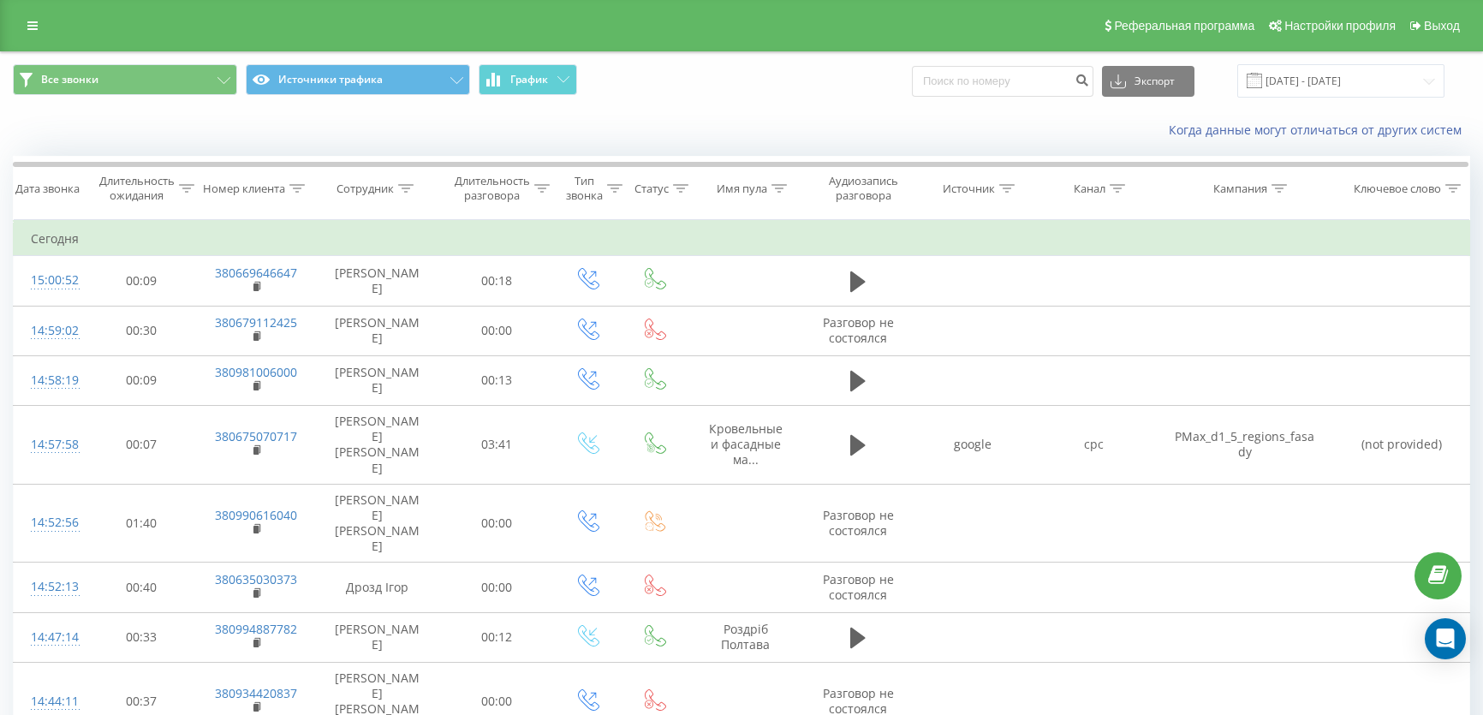 The width and height of the screenshot is (1483, 715). I want to click on span: Кровельные и фасадные ма..., so click(746, 444).